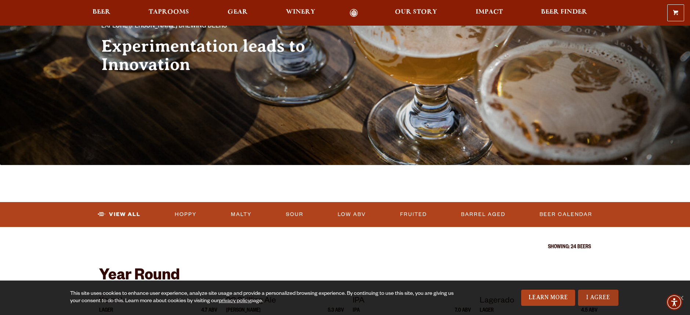 The width and height of the screenshot is (690, 315). What do you see at coordinates (413, 215) in the screenshot?
I see `a: Fruited` at bounding box center [413, 215].